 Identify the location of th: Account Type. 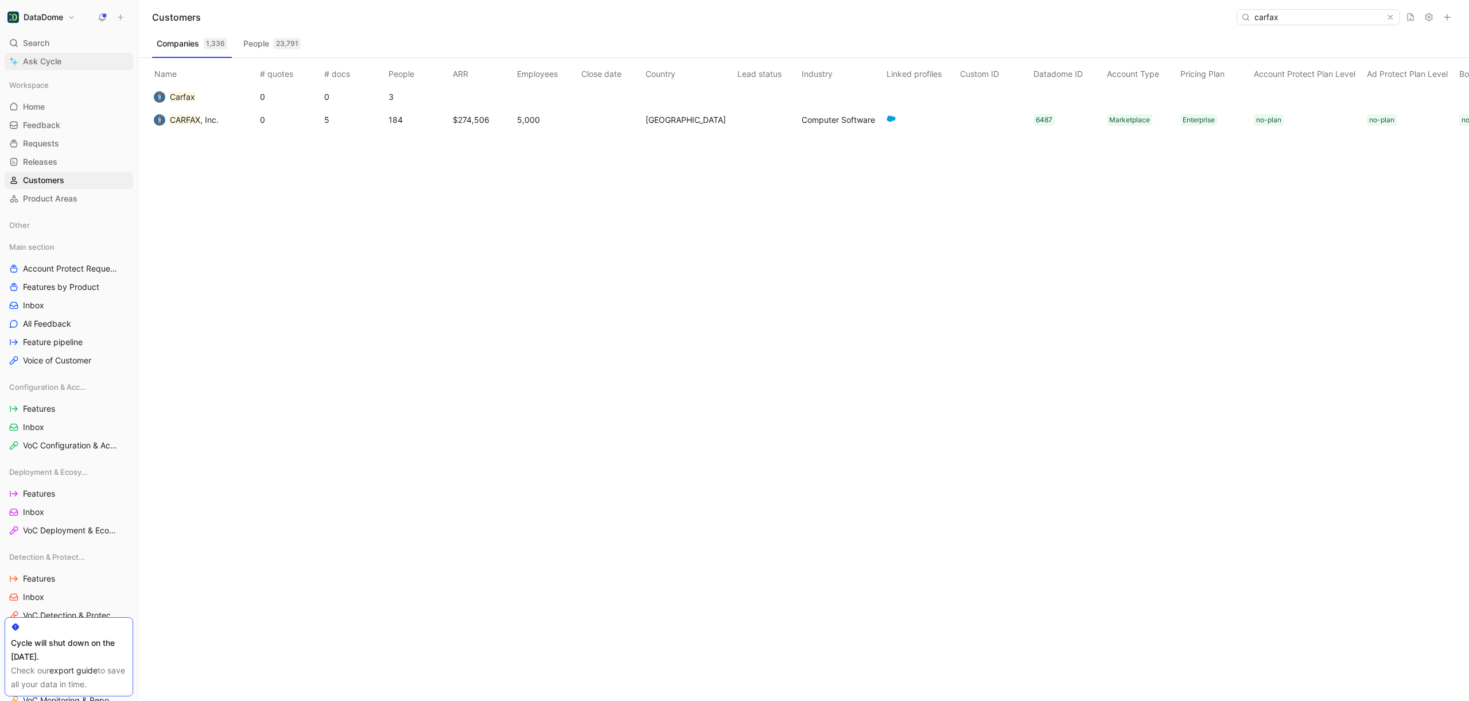
(1141, 72).